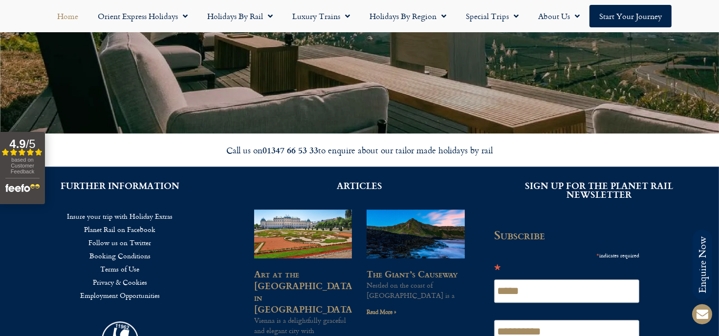  What do you see at coordinates (559, 16) in the screenshot?
I see `a: About Us` at bounding box center [559, 16].